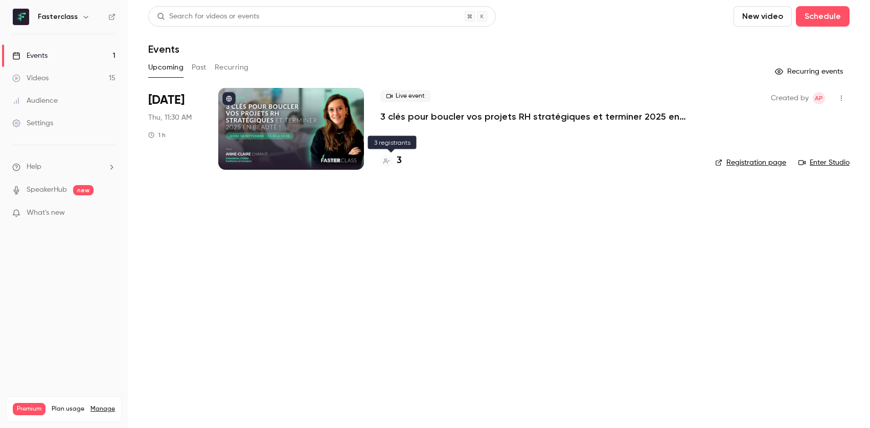  What do you see at coordinates (45, 213) in the screenshot?
I see `span: What's new` at bounding box center [45, 213].